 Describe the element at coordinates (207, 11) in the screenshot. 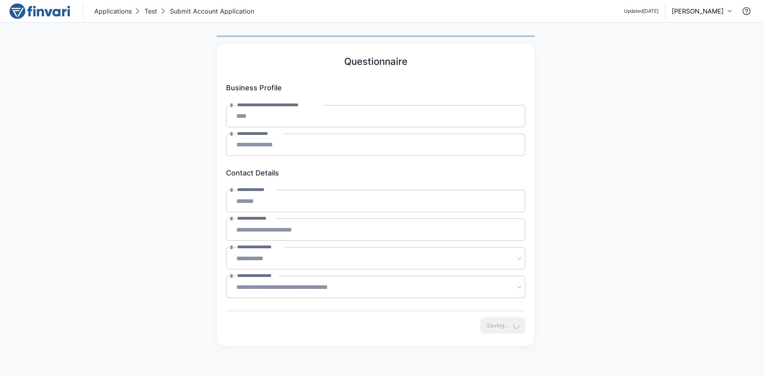

I see `button: Submit Account Application` at that location.